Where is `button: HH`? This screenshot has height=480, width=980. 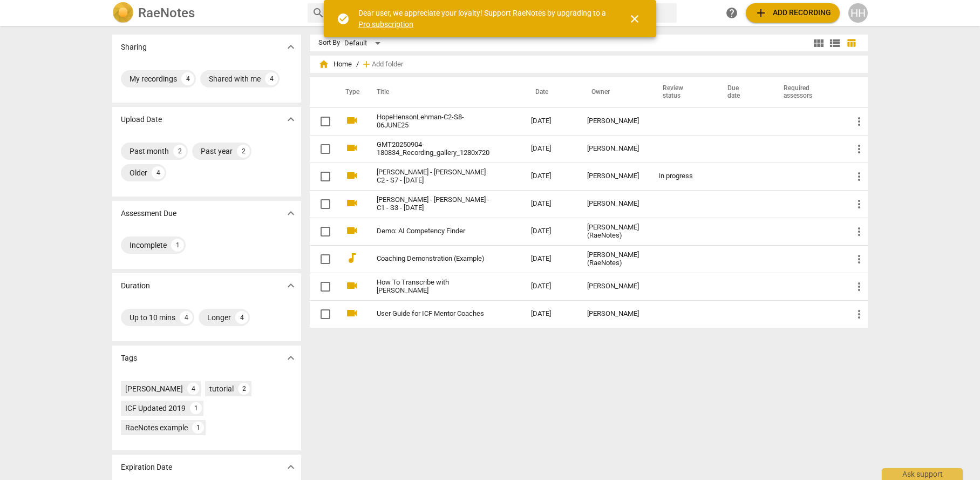 button: HH is located at coordinates (858, 13).